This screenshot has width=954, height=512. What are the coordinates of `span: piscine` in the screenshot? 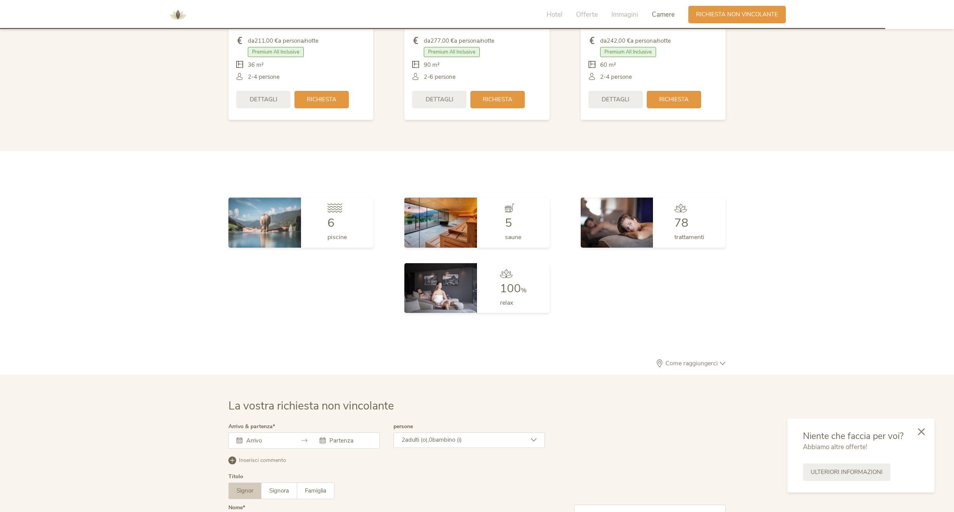 It's located at (337, 237).